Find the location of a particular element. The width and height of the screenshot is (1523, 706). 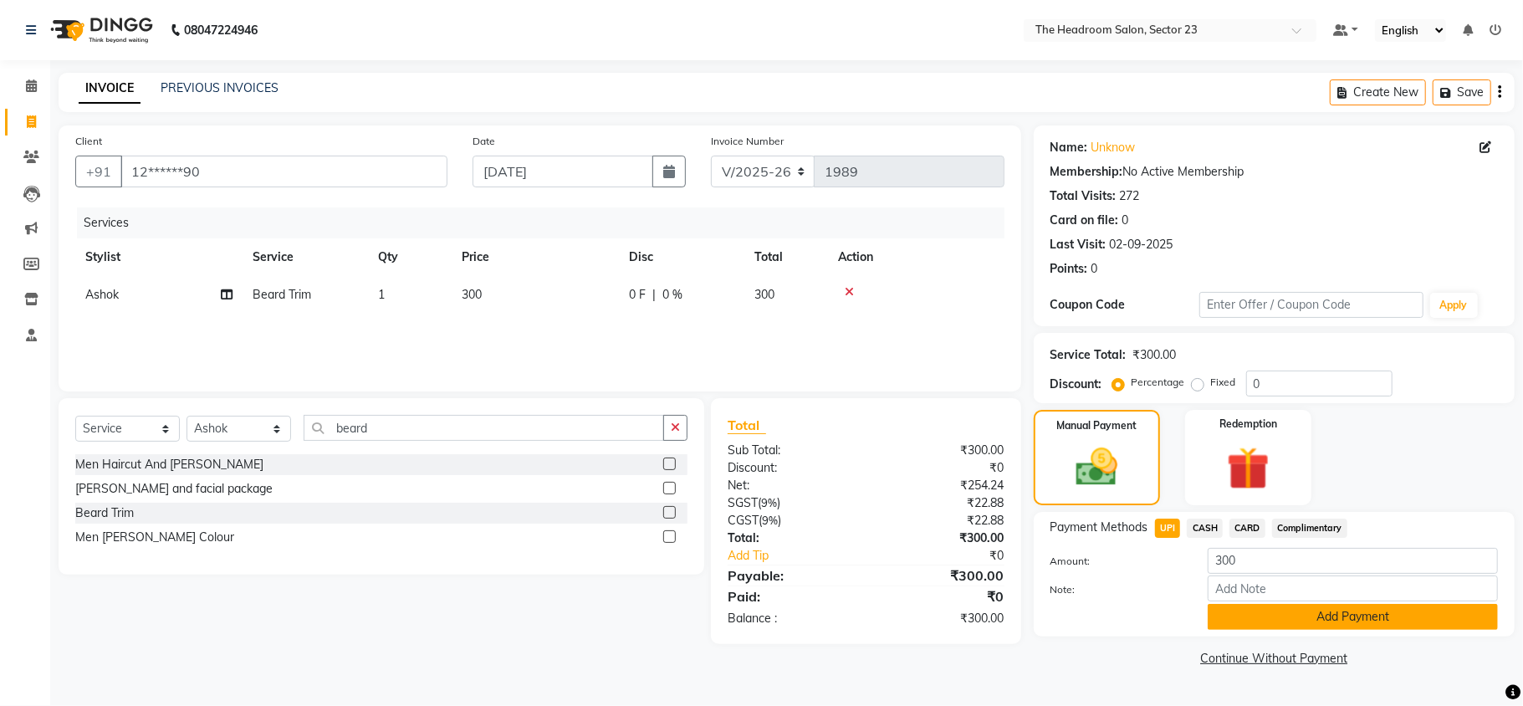

span: Ashok is located at coordinates (102, 294).